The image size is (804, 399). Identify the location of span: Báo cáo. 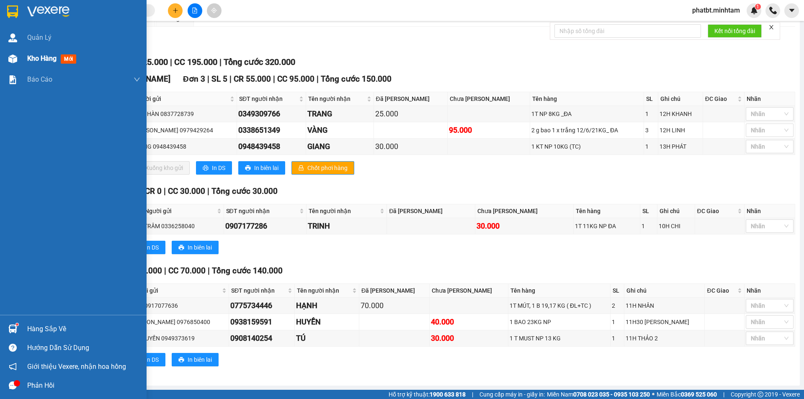
(40, 79).